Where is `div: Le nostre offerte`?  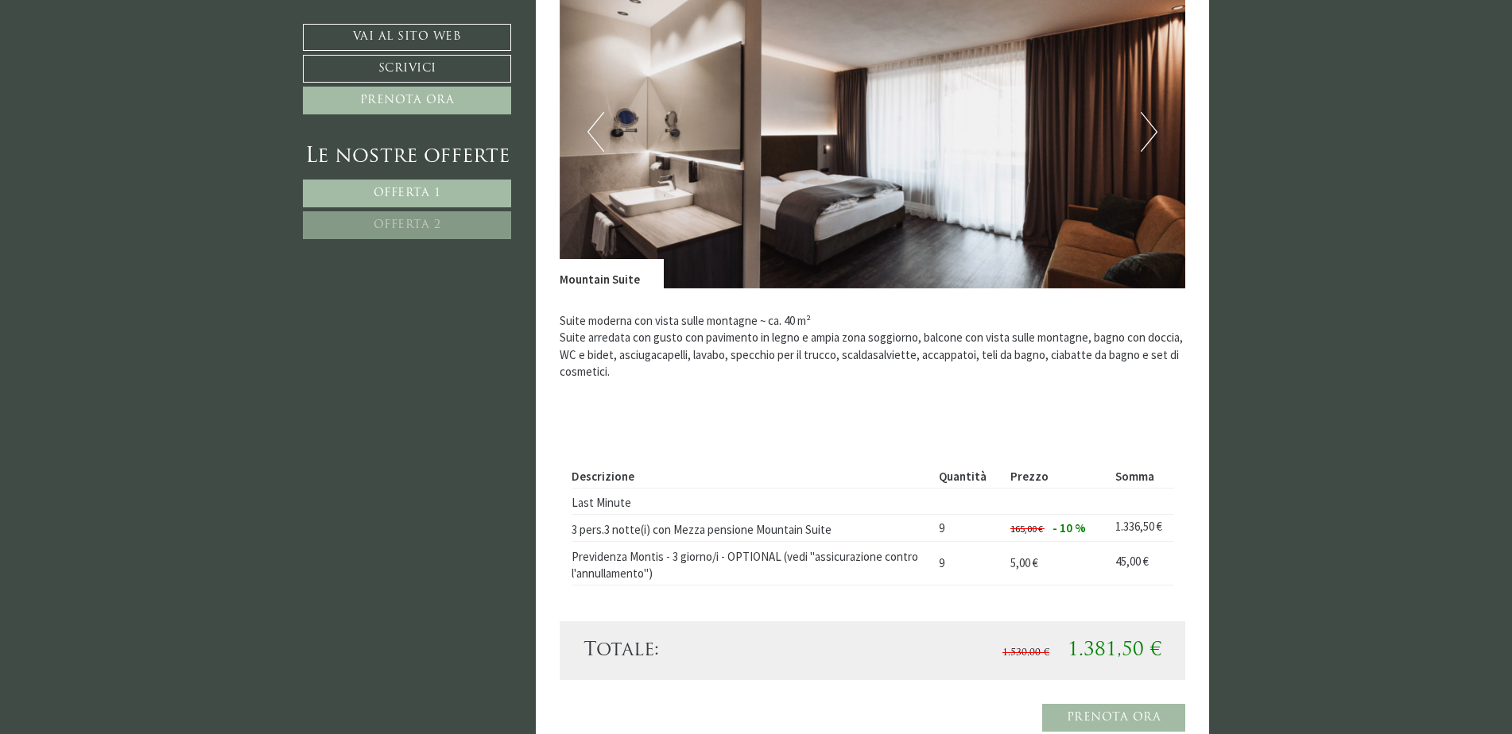
div: Le nostre offerte is located at coordinates (407, 157).